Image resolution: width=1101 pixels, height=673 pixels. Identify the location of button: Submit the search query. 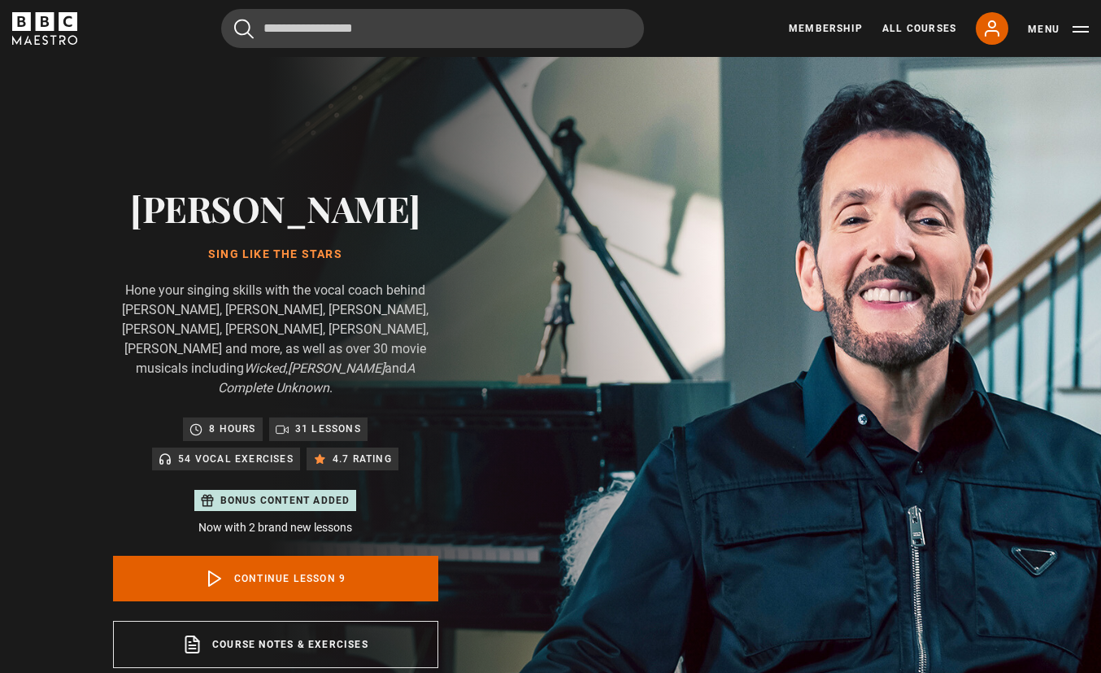
(244, 28).